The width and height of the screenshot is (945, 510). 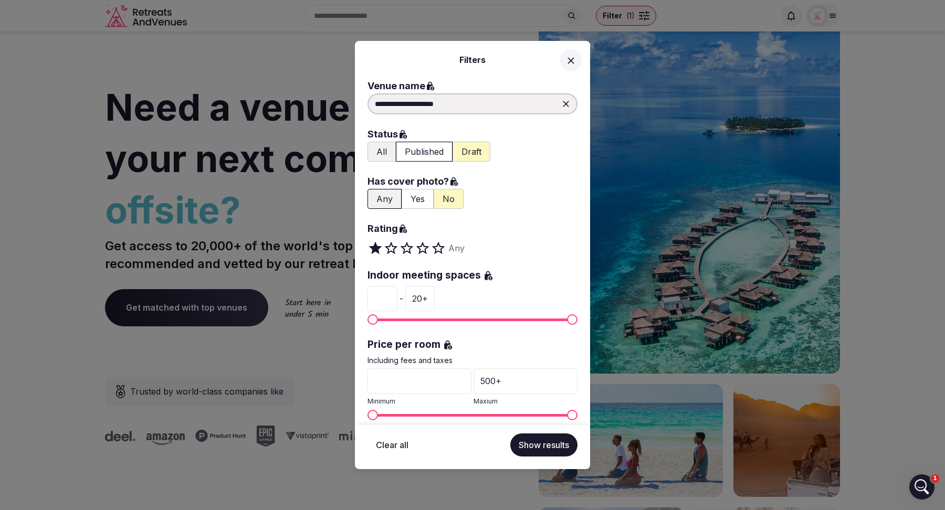 What do you see at coordinates (472, 86) in the screenshot?
I see `label: Venue name` at bounding box center [472, 86].